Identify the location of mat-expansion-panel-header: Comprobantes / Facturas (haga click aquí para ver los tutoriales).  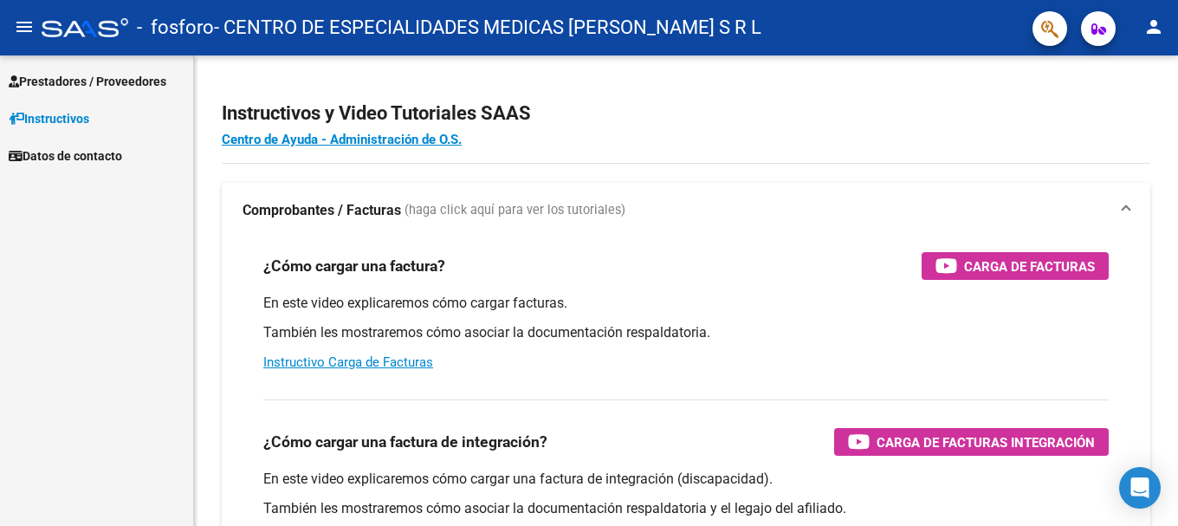
(686, 210).